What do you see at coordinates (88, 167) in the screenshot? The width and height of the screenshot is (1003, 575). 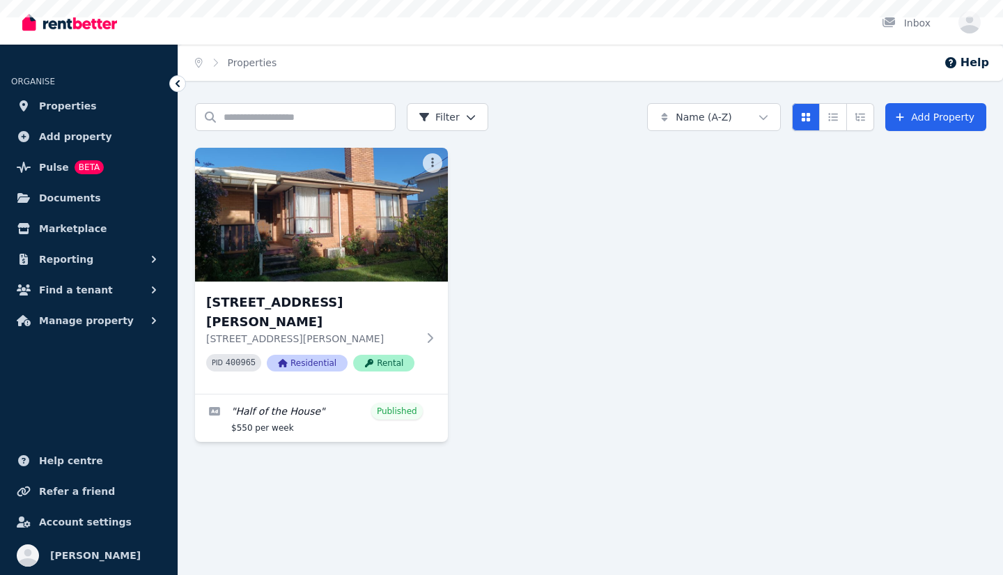 I see `a: PulseBETA` at bounding box center [88, 167].